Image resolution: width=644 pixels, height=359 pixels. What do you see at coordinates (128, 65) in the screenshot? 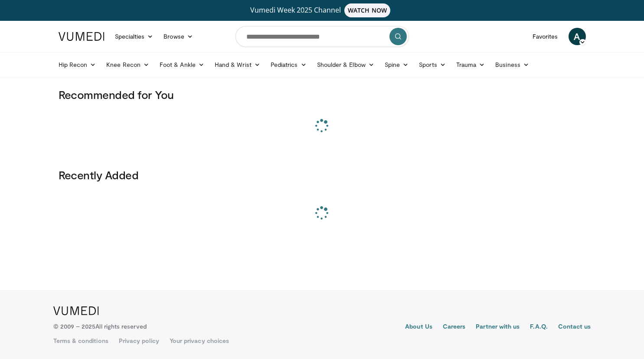
I see `a: Knee Recon` at bounding box center [128, 65].